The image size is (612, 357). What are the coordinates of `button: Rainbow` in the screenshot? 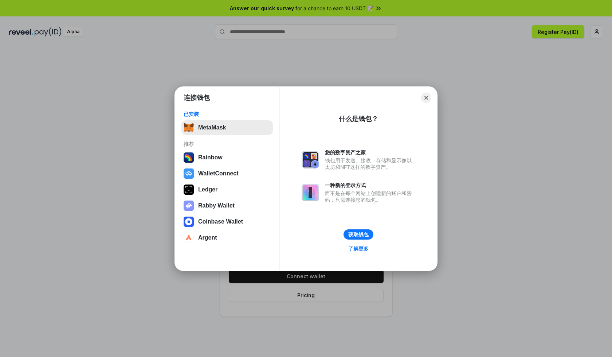 It's located at (227, 157).